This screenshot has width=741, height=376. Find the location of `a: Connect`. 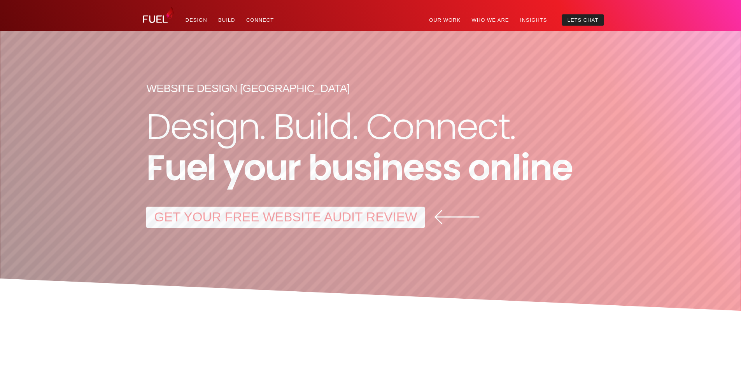

a: Connect is located at coordinates (260, 20).